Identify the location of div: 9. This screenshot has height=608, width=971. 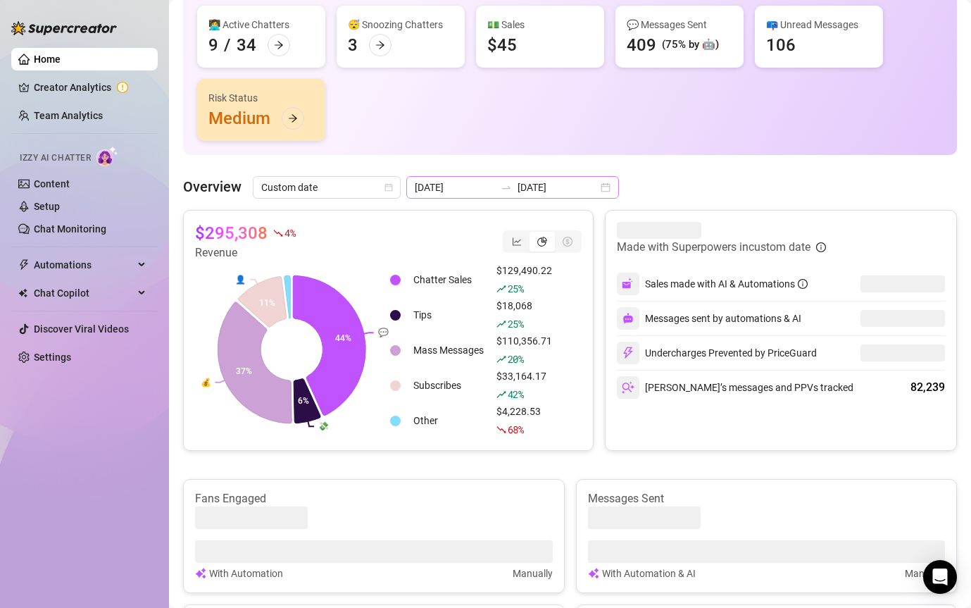
(213, 45).